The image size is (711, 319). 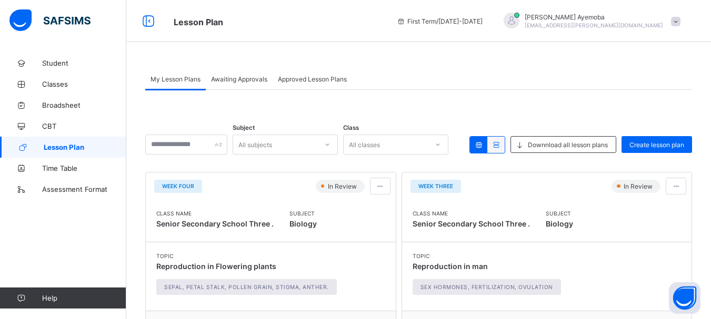 What do you see at coordinates (175, 79) in the screenshot?
I see `span: My Lesson Plans` at bounding box center [175, 79].